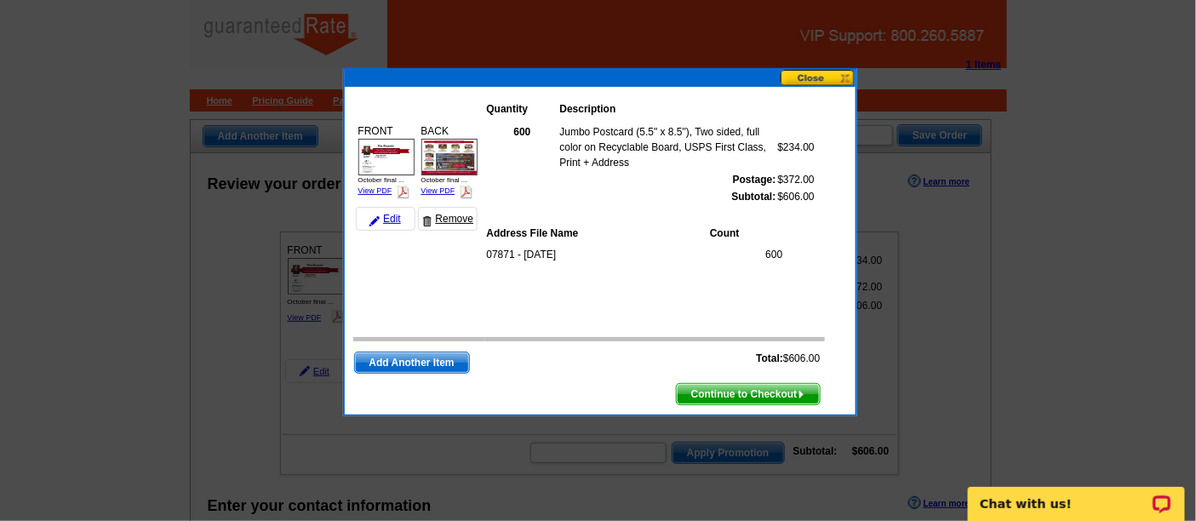  I want to click on strong: Postage:, so click(754, 180).